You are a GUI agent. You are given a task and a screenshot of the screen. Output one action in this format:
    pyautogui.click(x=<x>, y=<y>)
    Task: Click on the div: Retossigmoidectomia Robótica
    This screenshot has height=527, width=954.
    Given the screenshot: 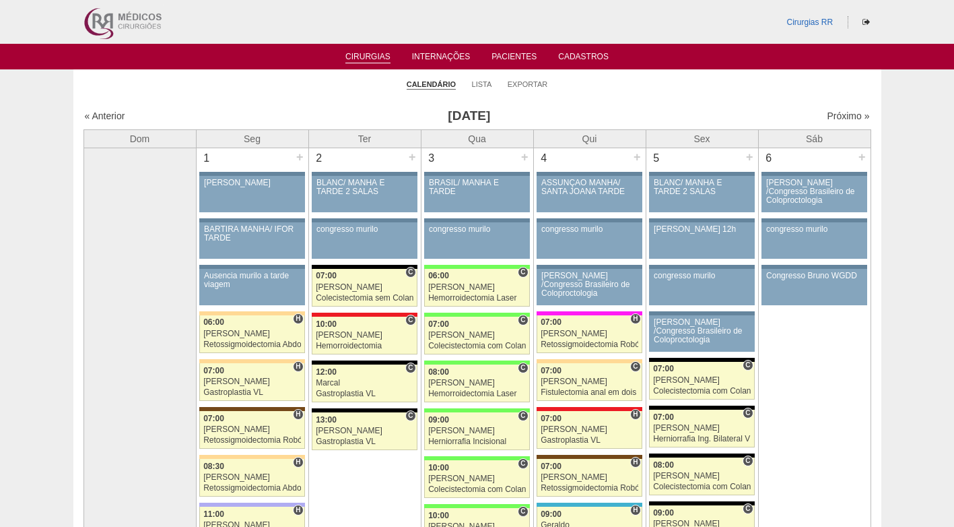 What is the action you would take?
    pyautogui.click(x=589, y=344)
    